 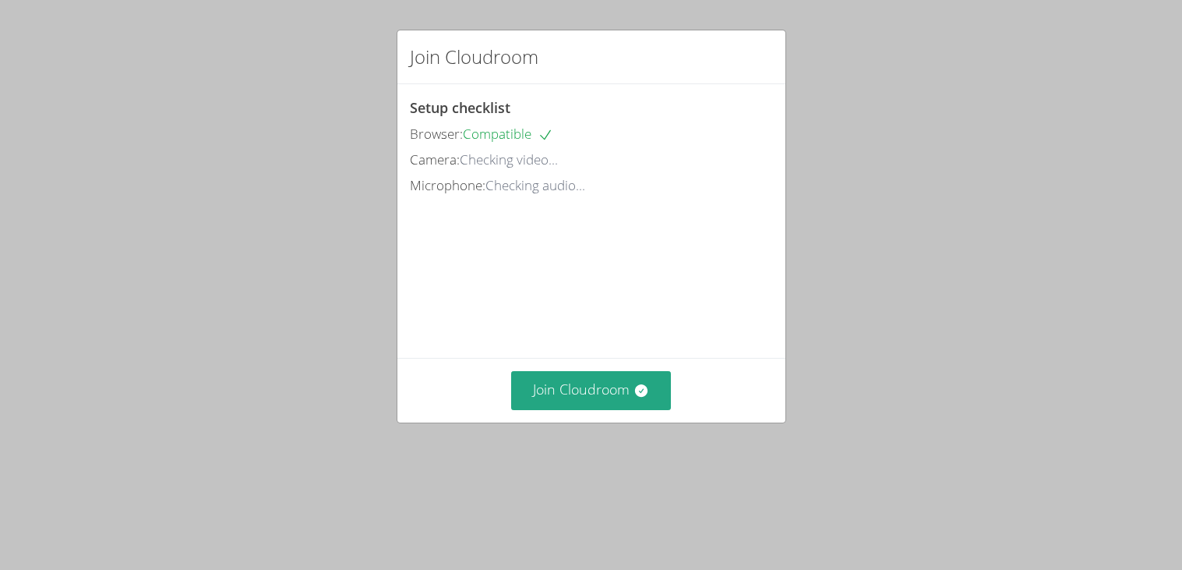 I want to click on h2: Join Cloudroom, so click(x=474, y=57).